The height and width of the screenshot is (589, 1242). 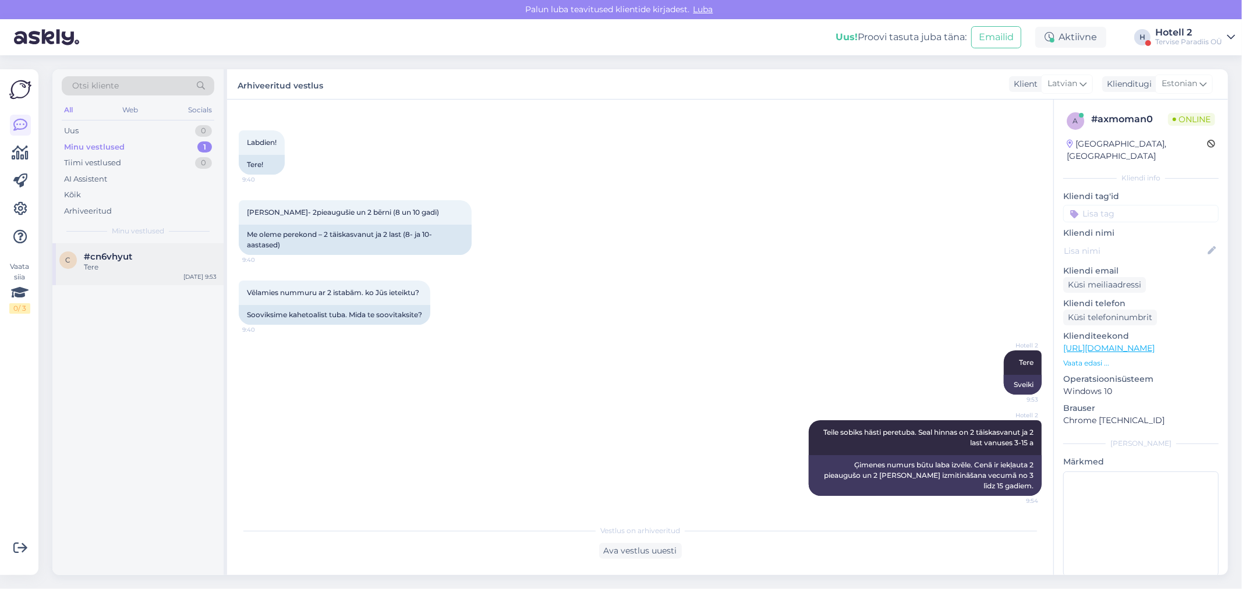 What do you see at coordinates (1022, 385) in the screenshot?
I see `div: Sveiki` at bounding box center [1022, 385].